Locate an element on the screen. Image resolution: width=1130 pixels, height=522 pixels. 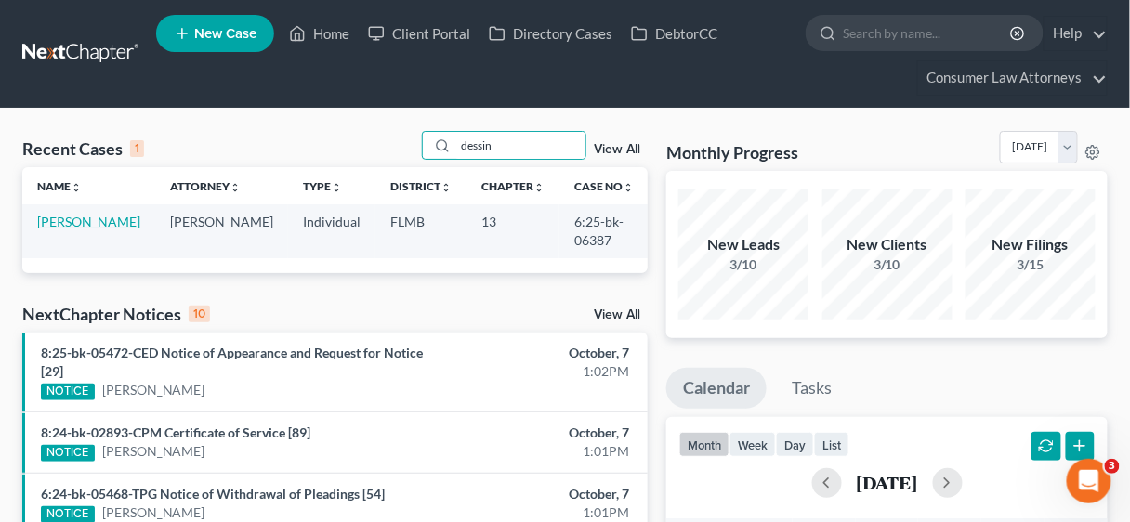
span: 3 is located at coordinates (1112, 466).